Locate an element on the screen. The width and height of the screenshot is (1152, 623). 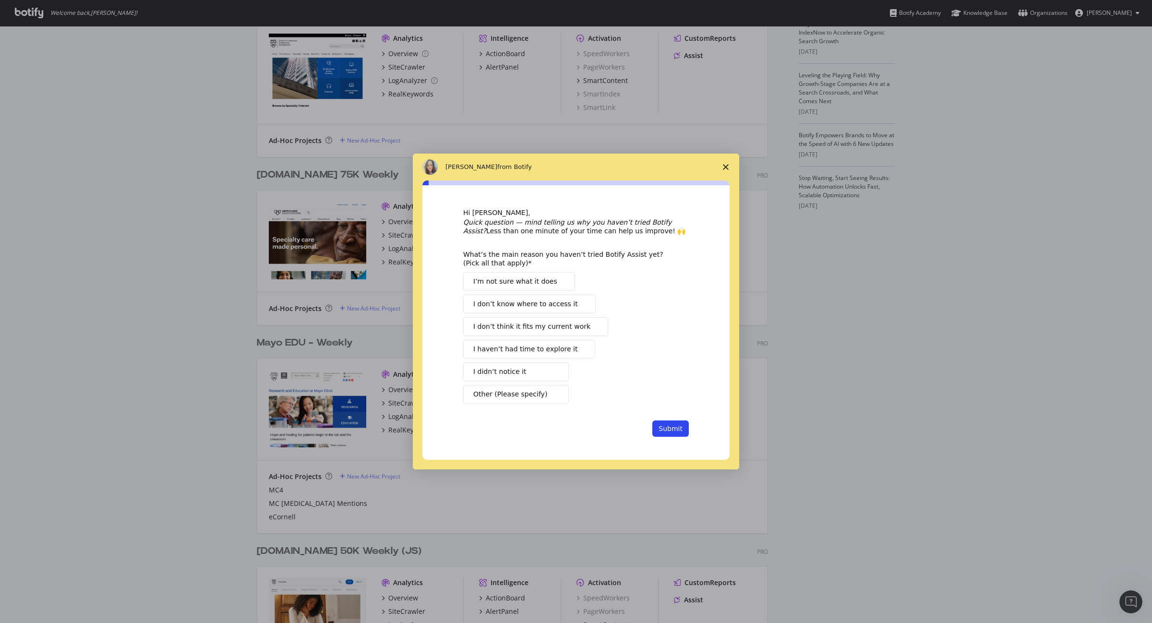
div: Less than one minute of your time can help us improve! 🙌 is located at coordinates (576, 227).